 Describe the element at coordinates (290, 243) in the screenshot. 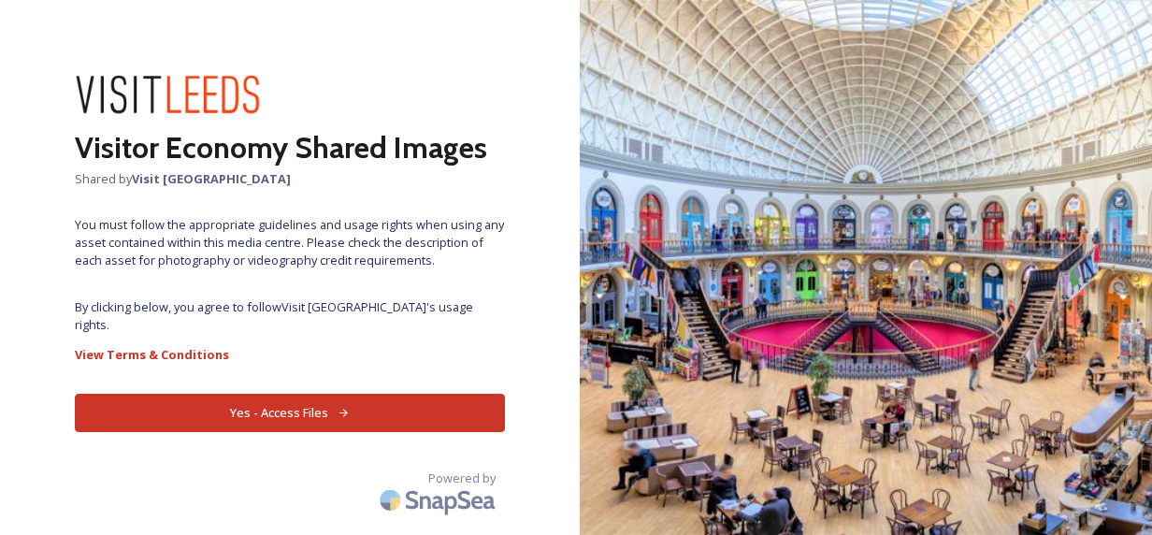

I see `span: You must follow the appropriate guidelines and usage rights when using any asset contained within...` at that location.